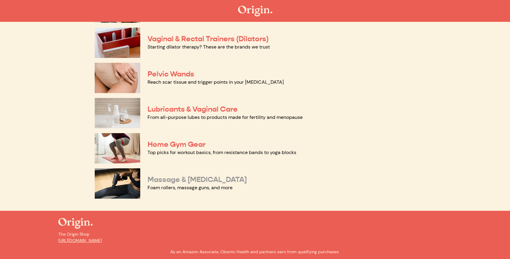  What do you see at coordinates (255, 237) in the screenshot?
I see `p: The Origin Shop` at bounding box center [255, 237].